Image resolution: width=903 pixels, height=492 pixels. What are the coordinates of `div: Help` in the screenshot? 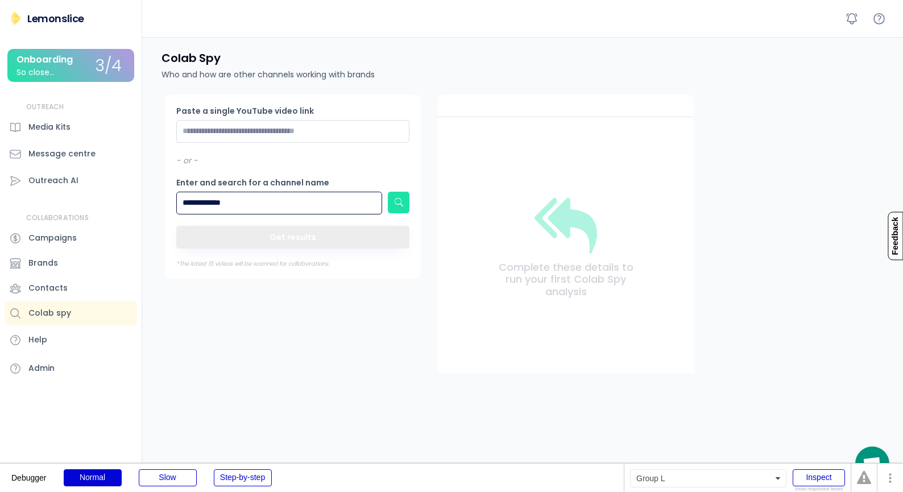 It's located at (38, 339).